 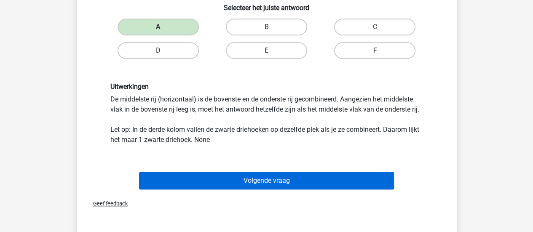 What do you see at coordinates (107, 203) in the screenshot?
I see `span: Geef feedback` at bounding box center [107, 203].